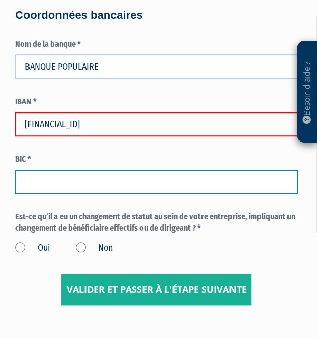 The height and width of the screenshot is (338, 317). I want to click on h4: Coordonnées bancaires, so click(156, 15).